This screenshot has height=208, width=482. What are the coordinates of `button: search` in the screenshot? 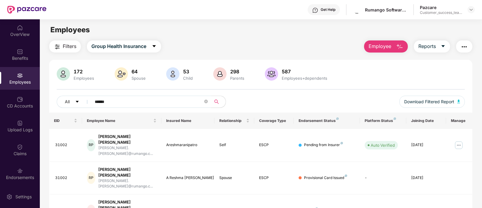 It's located at (219, 102).